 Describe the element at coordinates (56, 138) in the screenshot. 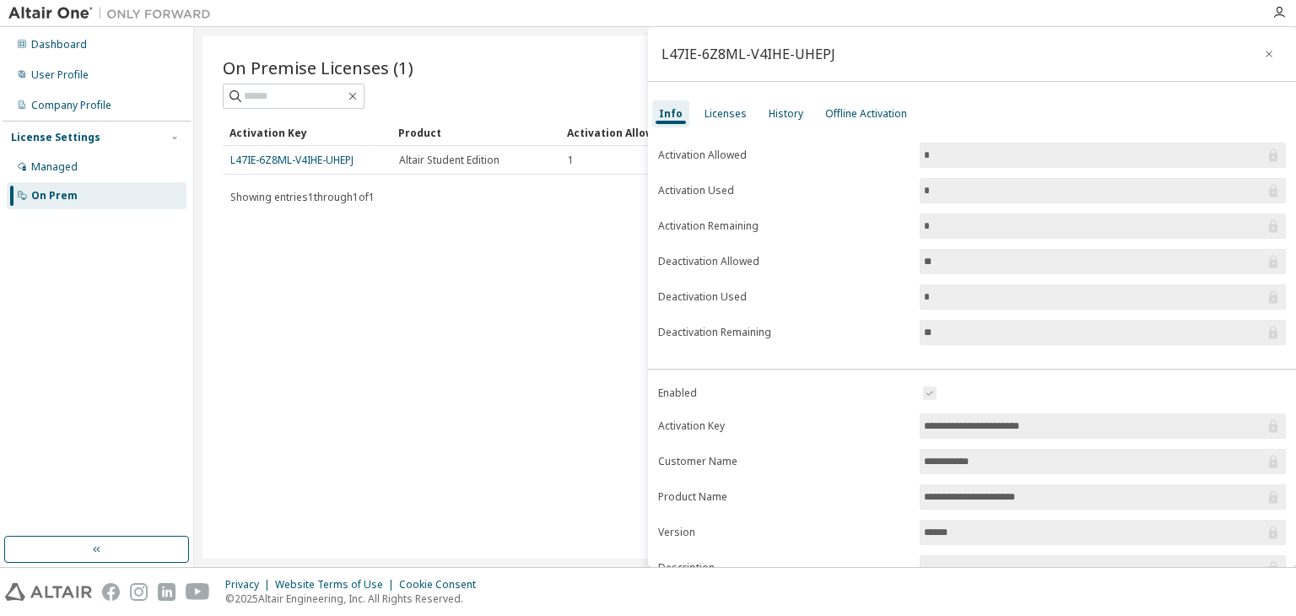

I see `div: License Settings` at that location.